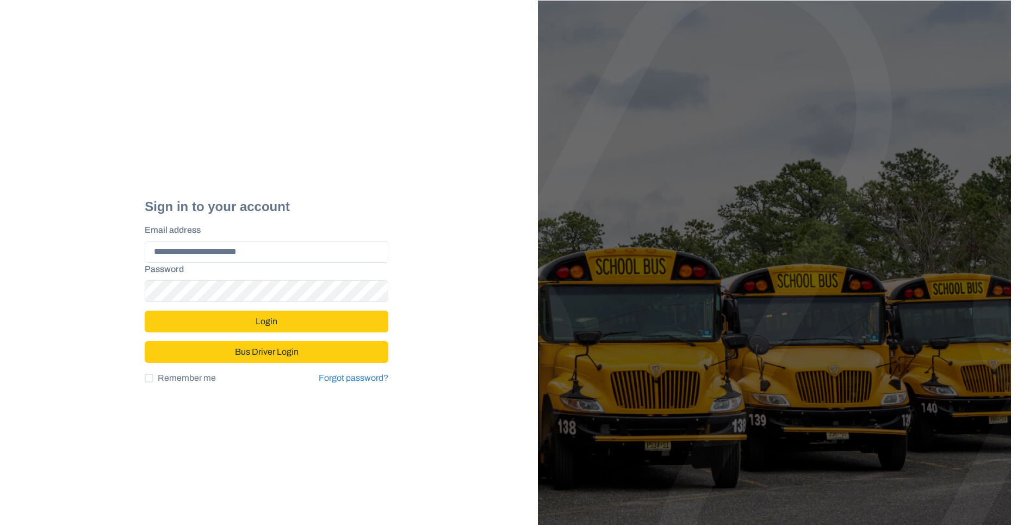 The image size is (1036, 525). What do you see at coordinates (187, 378) in the screenshot?
I see `span: Remember me` at bounding box center [187, 378].